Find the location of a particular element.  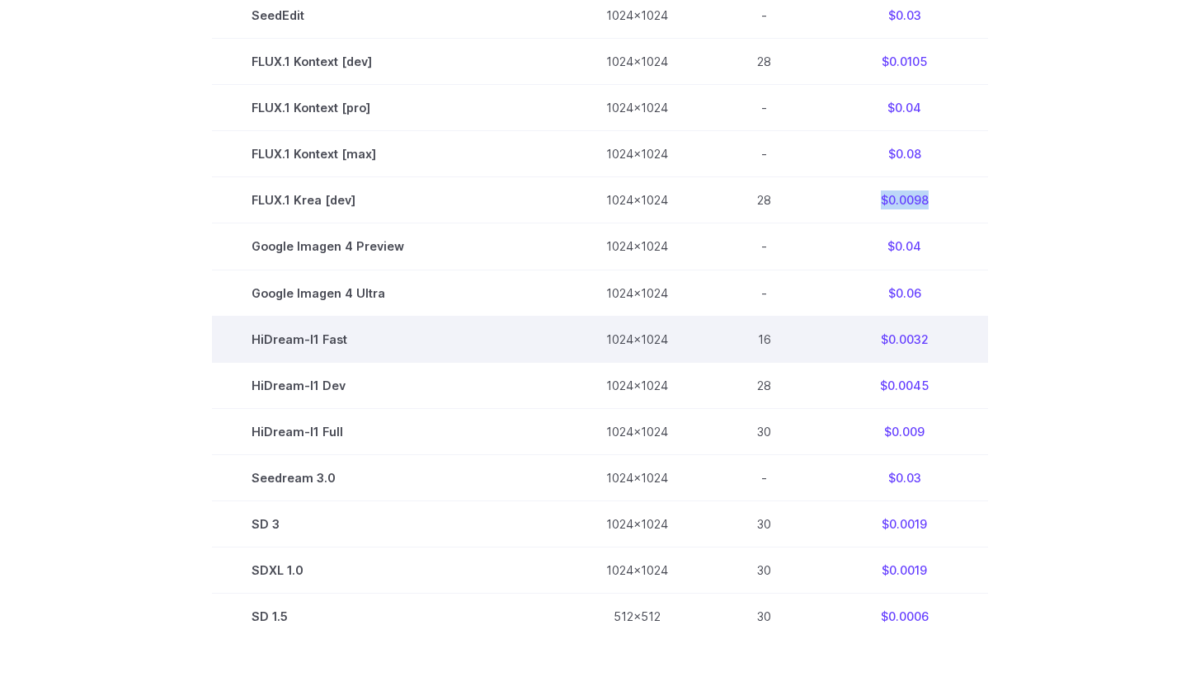

td: SD 1.5 is located at coordinates (389, 616).